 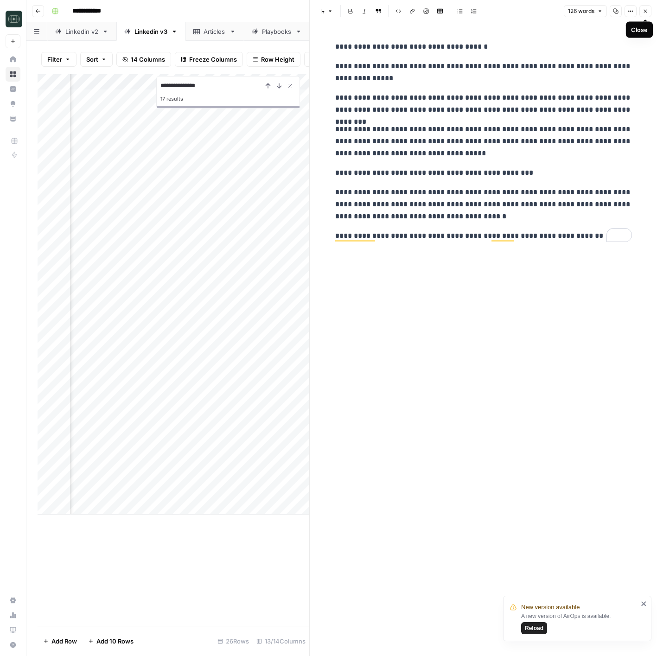 What do you see at coordinates (13, 600) in the screenshot?
I see `a: Settings` at bounding box center [13, 600].